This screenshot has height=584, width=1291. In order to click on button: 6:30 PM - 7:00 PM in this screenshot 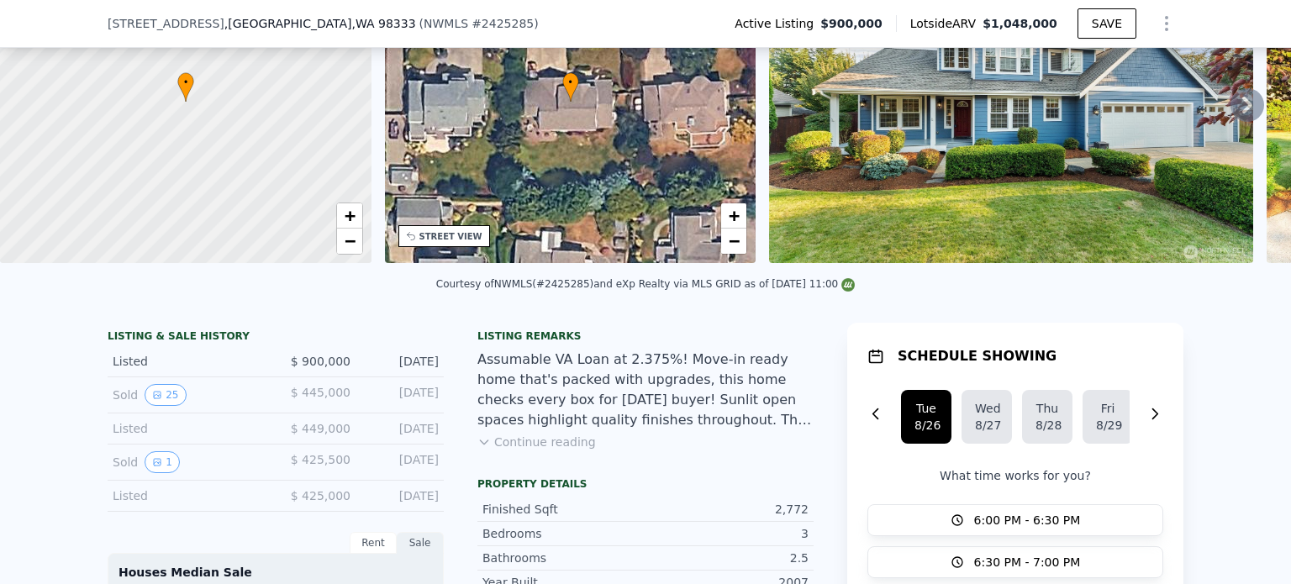, I will do `click(1016, 562)`.